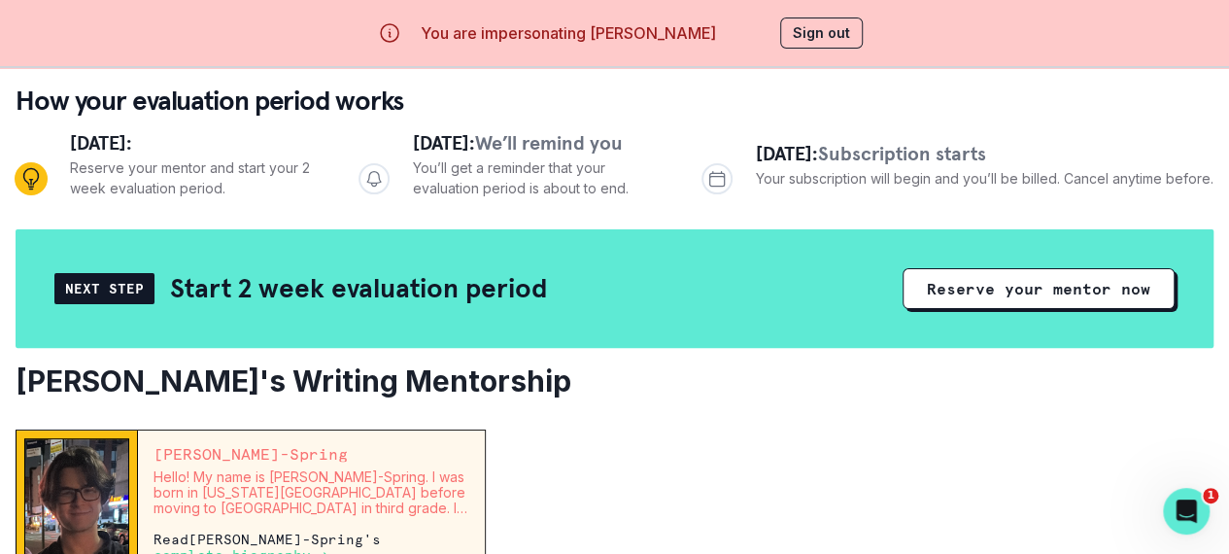 Image resolution: width=1229 pixels, height=554 pixels. What do you see at coordinates (614, 101) in the screenshot?
I see `p: How your evaluation period works` at bounding box center [614, 101].